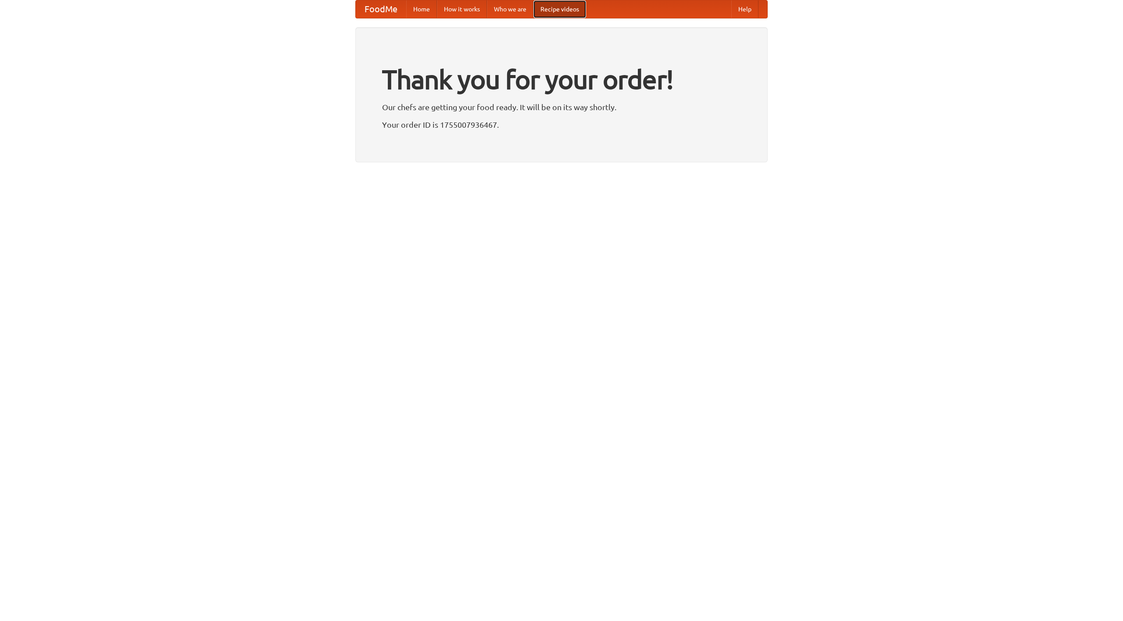  What do you see at coordinates (561, 79) in the screenshot?
I see `h1: Thank you for your order!` at bounding box center [561, 79].